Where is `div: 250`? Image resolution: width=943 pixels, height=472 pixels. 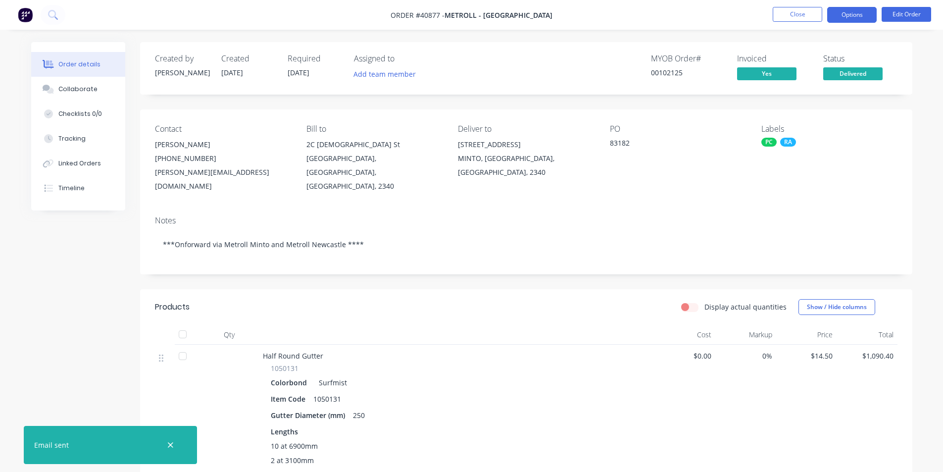
div: 250 is located at coordinates (359, 415).